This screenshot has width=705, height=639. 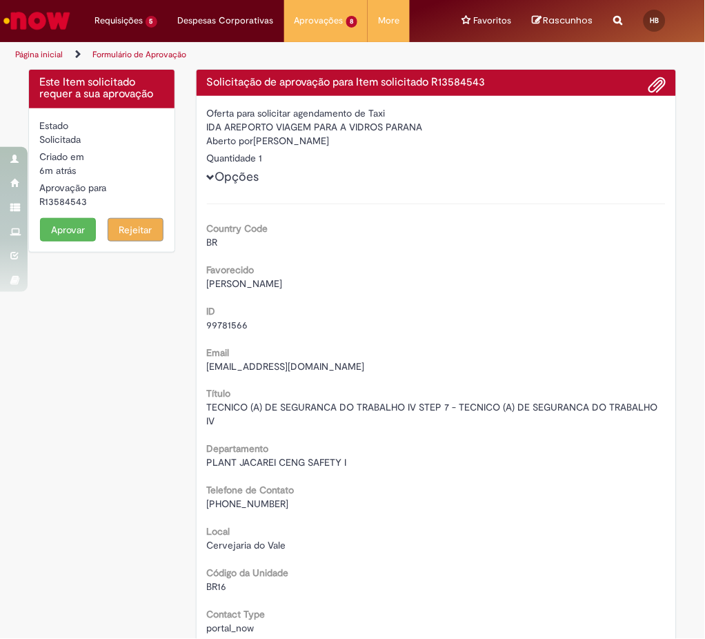 What do you see at coordinates (101, 139) in the screenshot?
I see `div: Solicitada` at bounding box center [101, 139].